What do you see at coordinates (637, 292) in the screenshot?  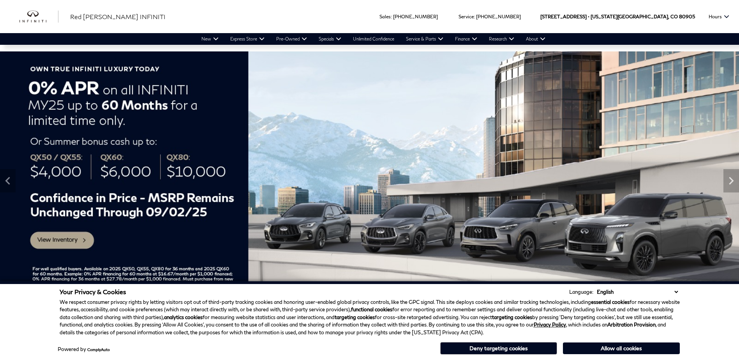 I see `select: Language Select` at bounding box center [637, 292].